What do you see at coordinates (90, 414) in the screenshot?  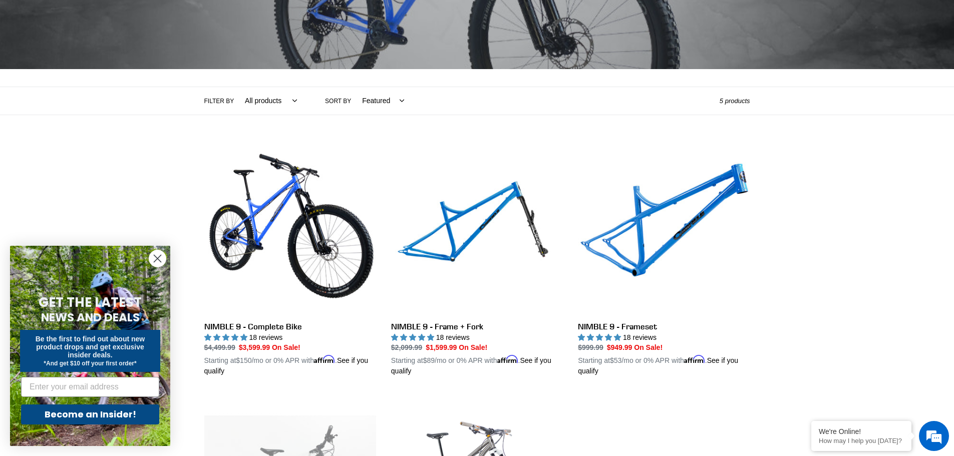 I see `button: Become an Insider!` at bounding box center [90, 414].